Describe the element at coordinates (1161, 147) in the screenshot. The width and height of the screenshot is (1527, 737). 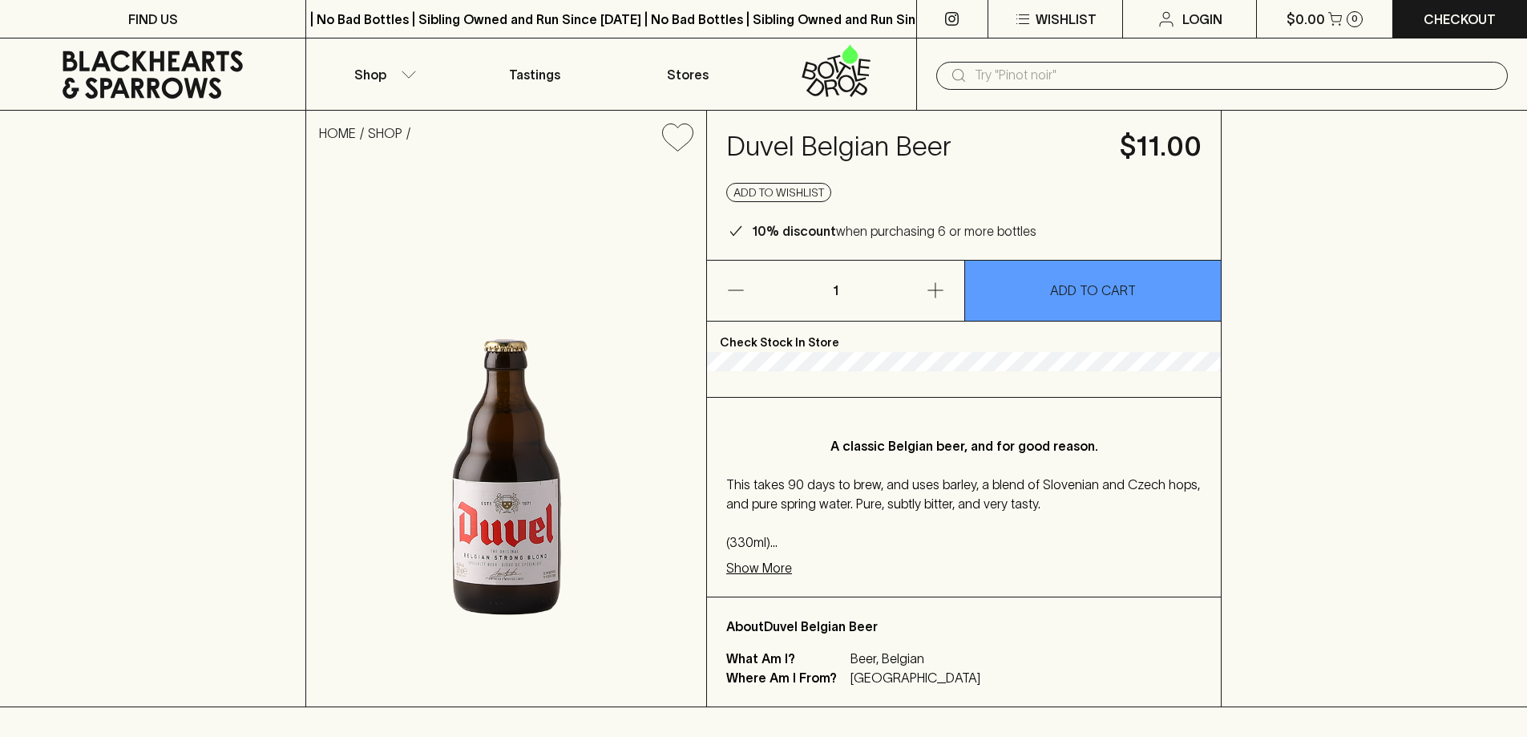
I see `h4: $11.00` at that location.